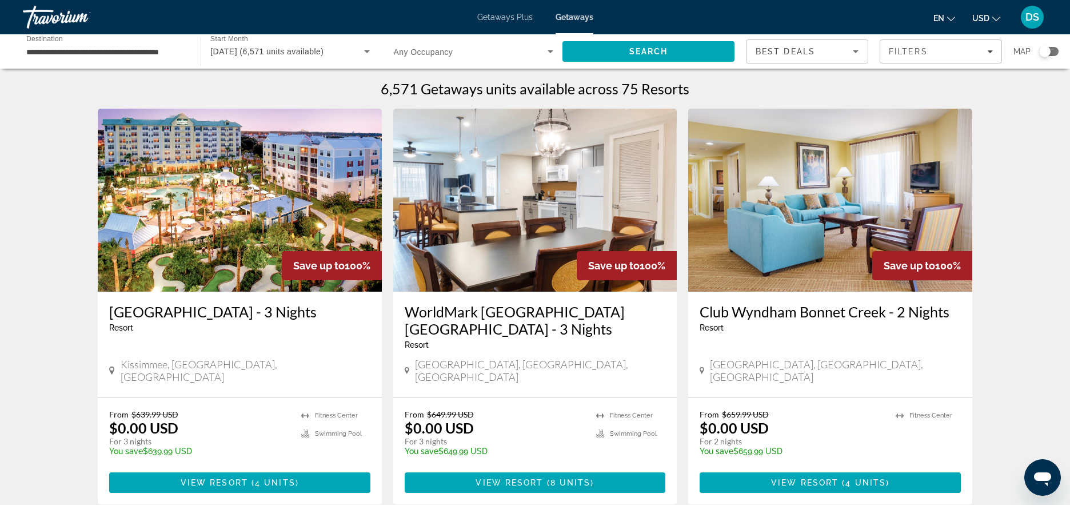  What do you see at coordinates (571, 482) in the screenshot?
I see `span: 8 units` at bounding box center [571, 482].